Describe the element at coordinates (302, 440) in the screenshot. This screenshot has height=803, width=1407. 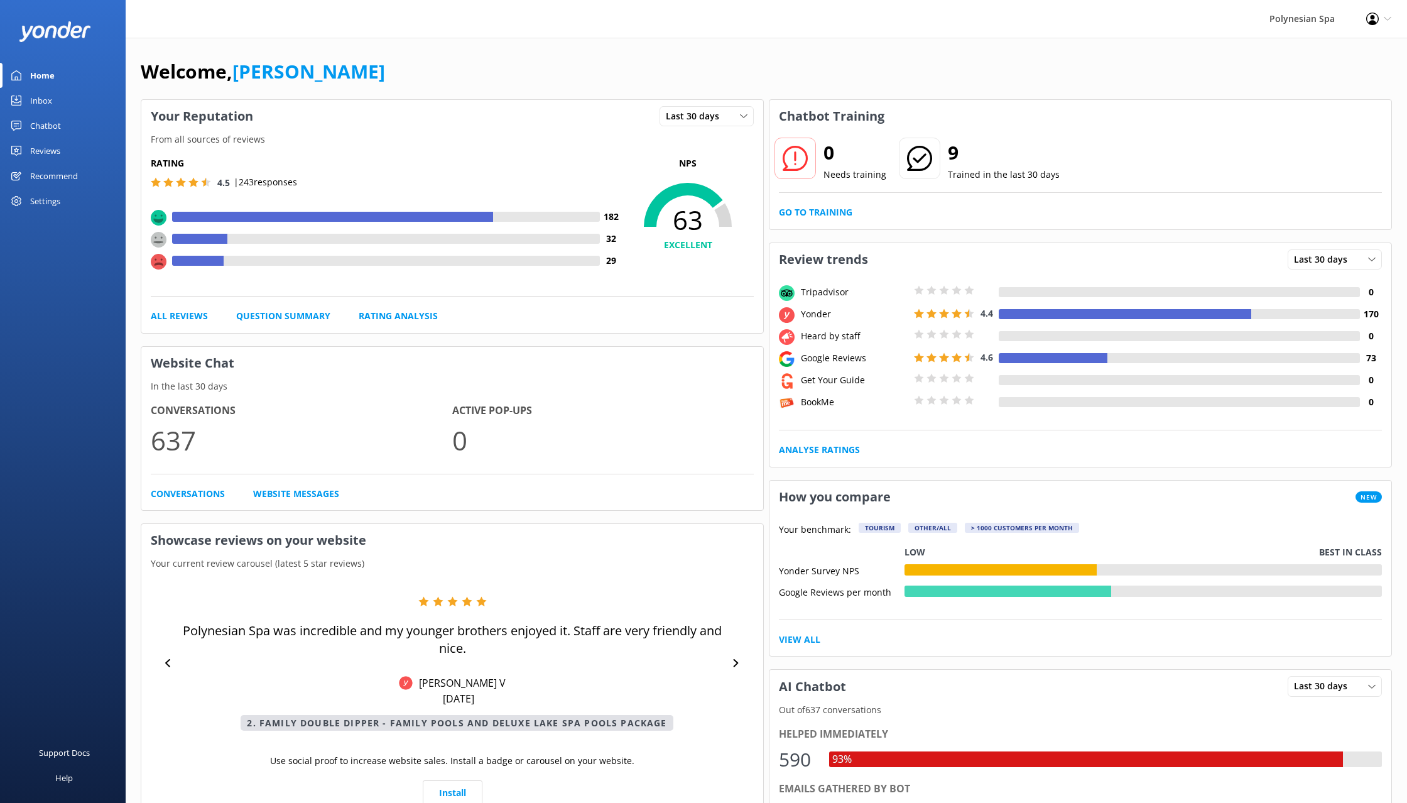
I see `p: 637` at that location.